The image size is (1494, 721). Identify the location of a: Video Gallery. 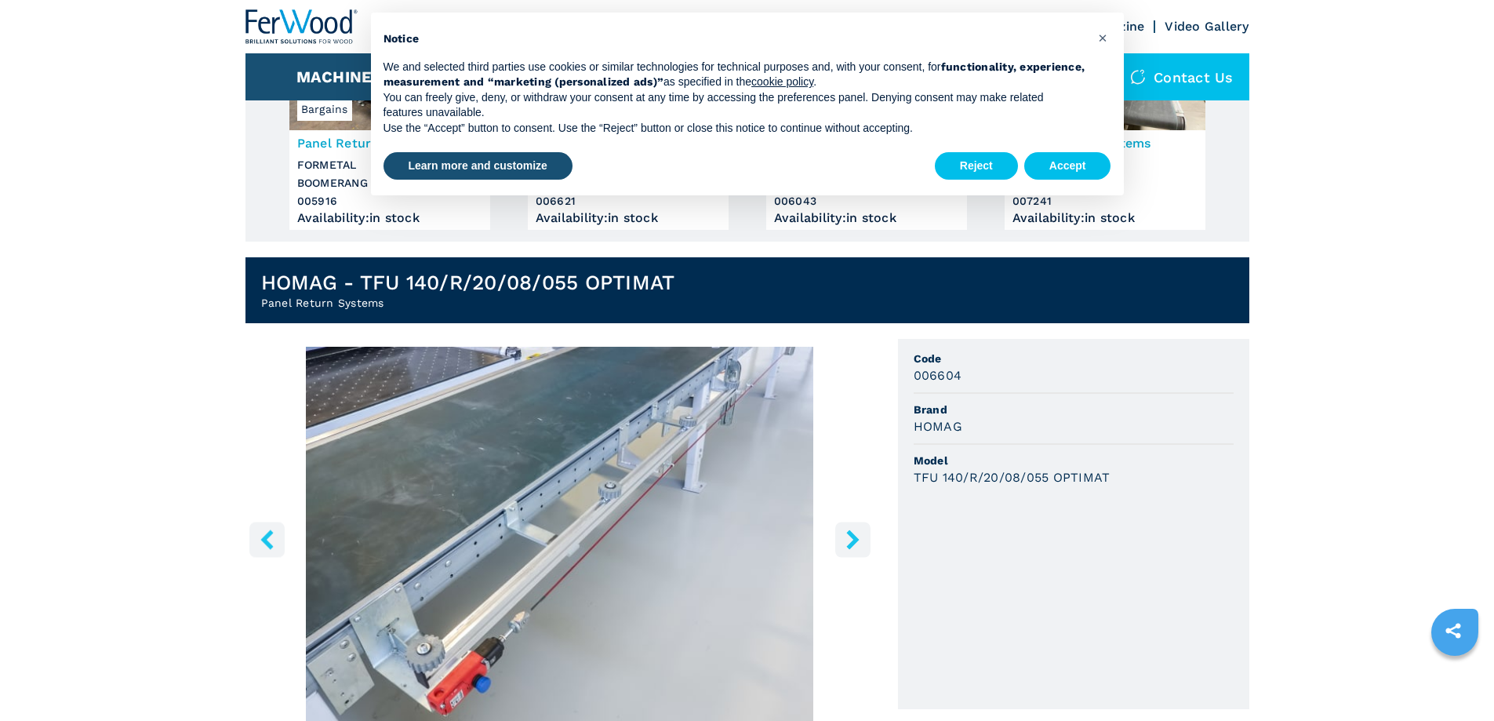
(1206, 26).